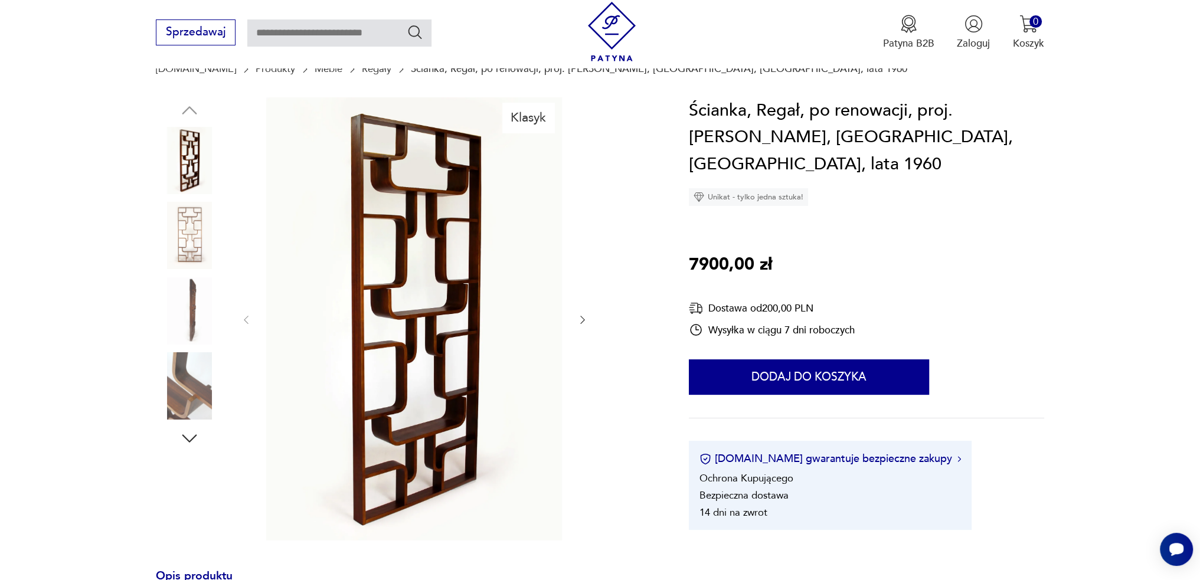  I want to click on a: Regały, so click(377, 68).